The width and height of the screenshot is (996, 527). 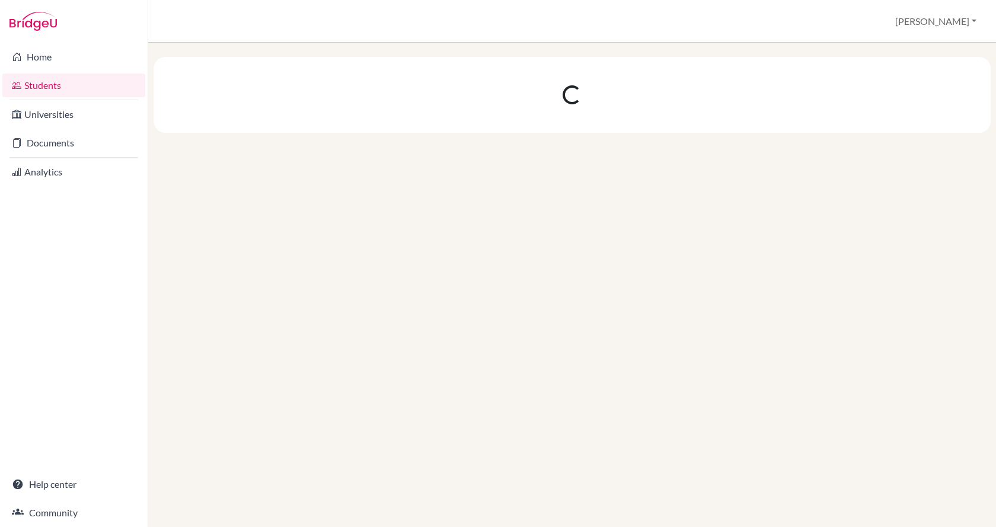 What do you see at coordinates (73, 143) in the screenshot?
I see `a: Documents` at bounding box center [73, 143].